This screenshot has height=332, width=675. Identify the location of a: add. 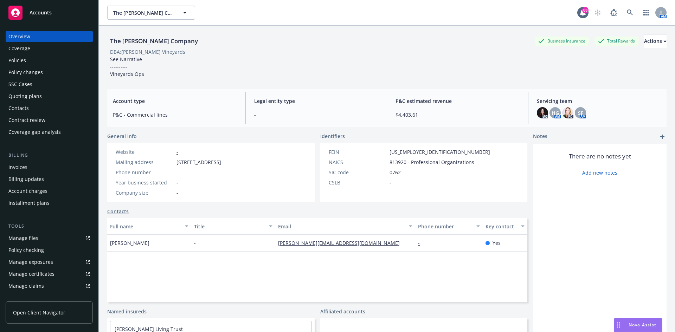
(663, 137).